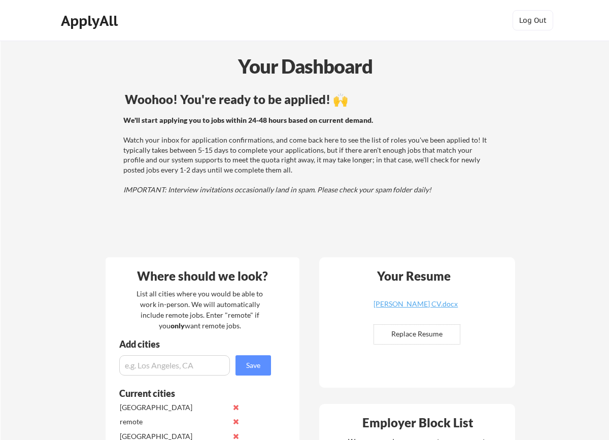  Describe the element at coordinates (417, 423) in the screenshot. I see `div: Employer Block List` at that location.